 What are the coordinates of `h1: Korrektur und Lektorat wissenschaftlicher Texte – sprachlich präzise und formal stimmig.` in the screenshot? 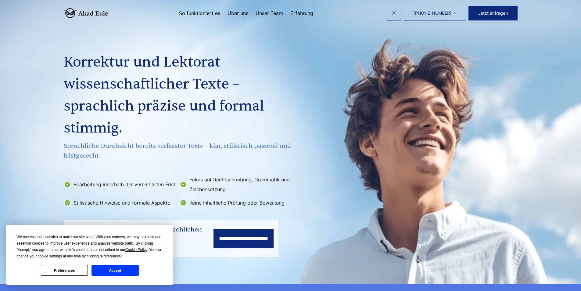 It's located at (179, 95).